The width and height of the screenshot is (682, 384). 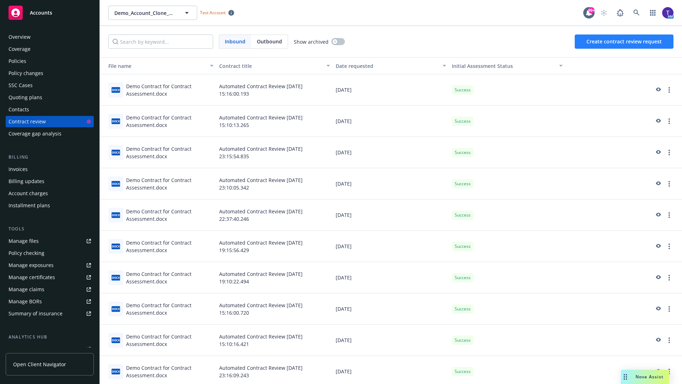 What do you see at coordinates (26, 289) in the screenshot?
I see `div: Manage claims` at bounding box center [26, 289].